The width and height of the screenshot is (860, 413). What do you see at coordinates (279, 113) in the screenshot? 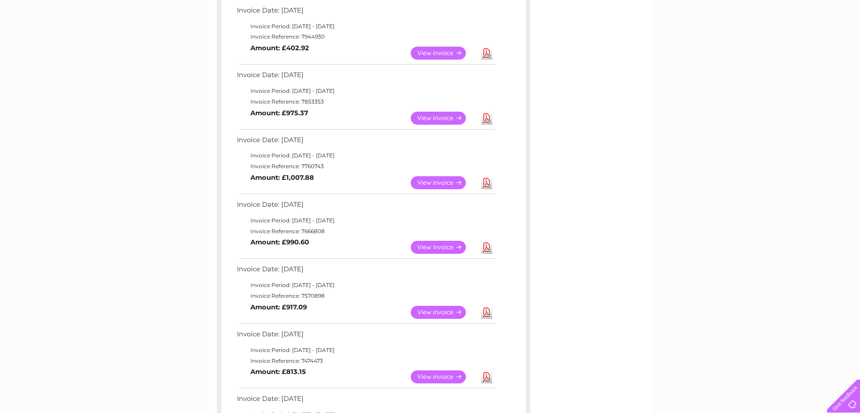
I see `b: Amount: £975.37` at bounding box center [279, 113].